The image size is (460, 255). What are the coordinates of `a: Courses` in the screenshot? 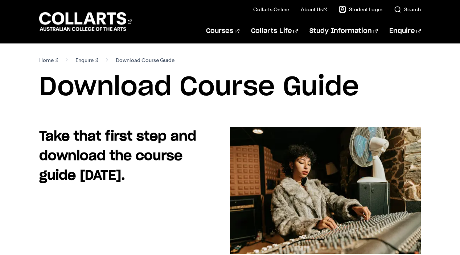 It's located at (222, 31).